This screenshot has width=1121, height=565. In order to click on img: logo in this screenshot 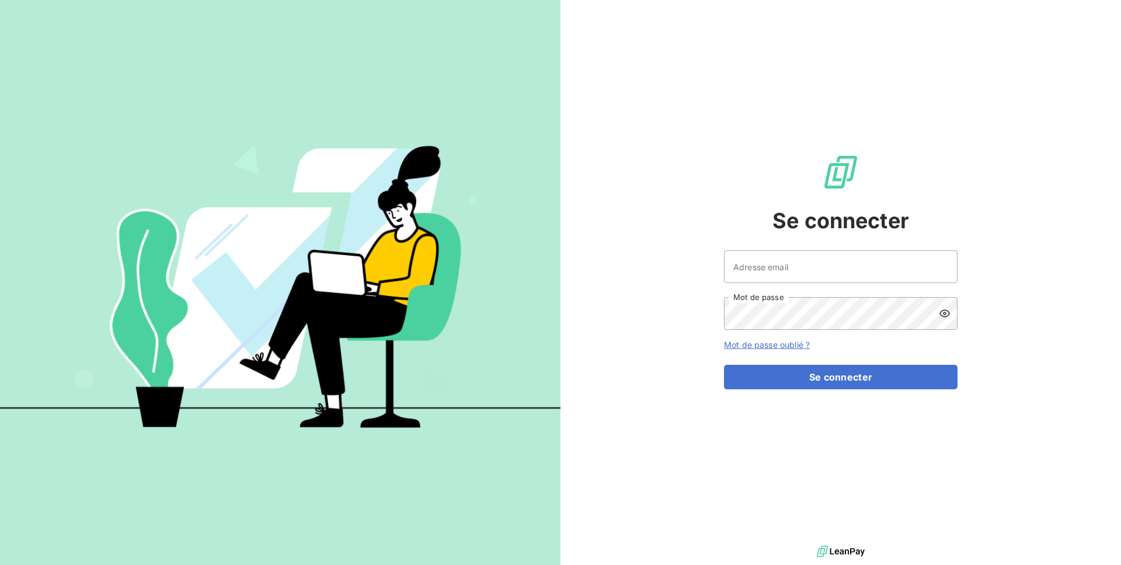, I will do `click(841, 552)`.